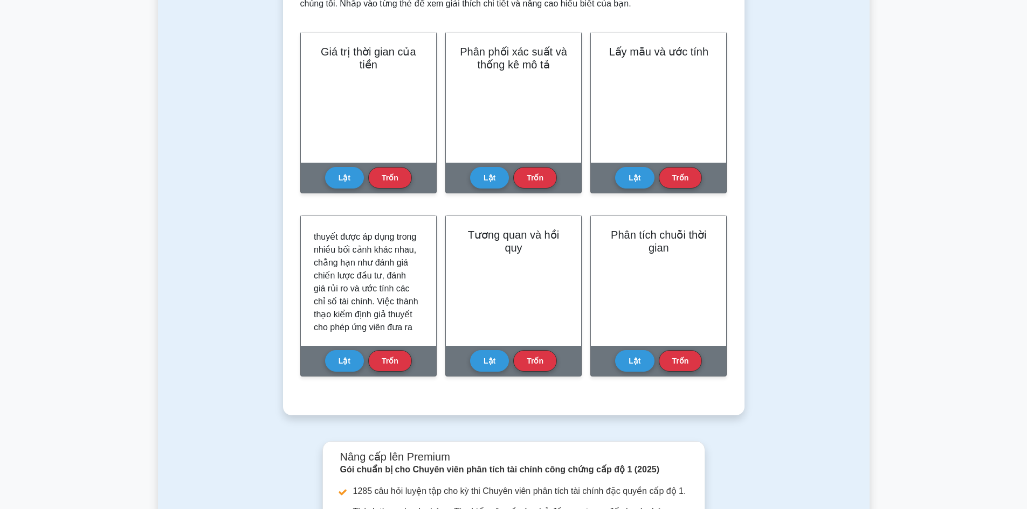 The width and height of the screenshot is (1027, 509). What do you see at coordinates (513, 241) in the screenshot?
I see `font: Tương quan và hồi quy` at bounding box center [513, 241].